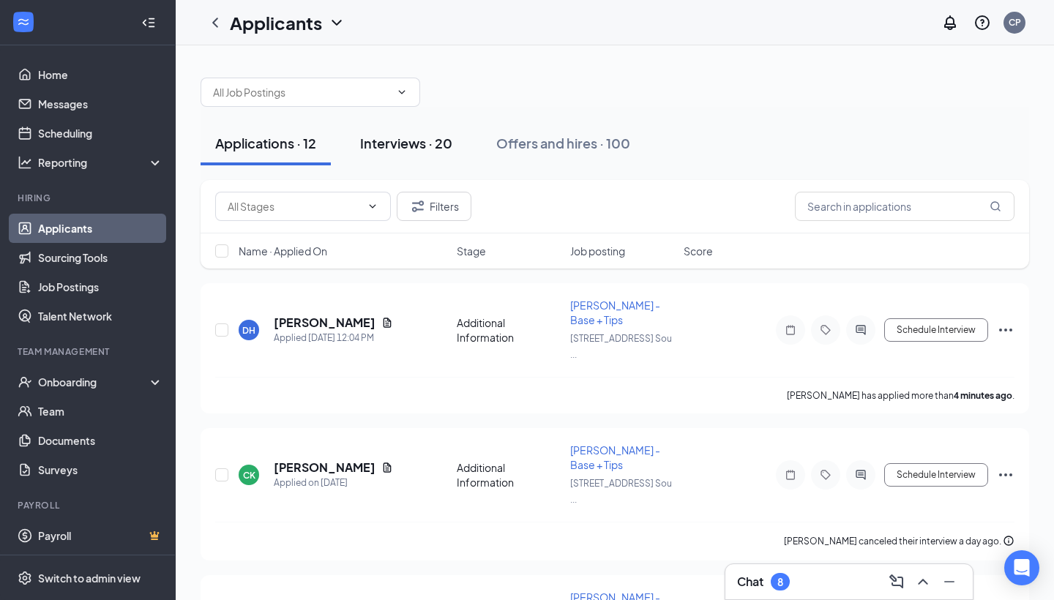 Image resolution: width=1054 pixels, height=600 pixels. Describe the element at coordinates (949, 582) in the screenshot. I see `svg: Minimize` at that location.